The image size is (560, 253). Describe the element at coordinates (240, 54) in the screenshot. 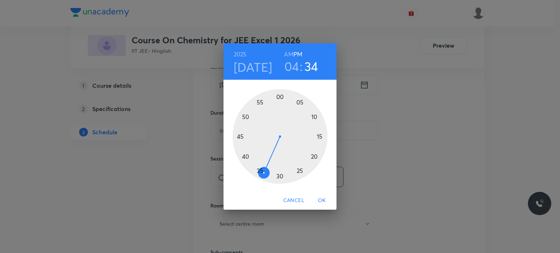

I see `h6: 2025` at that location.